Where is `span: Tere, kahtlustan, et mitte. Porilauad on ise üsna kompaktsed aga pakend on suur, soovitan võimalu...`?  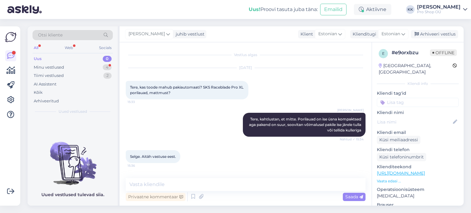 span: Tere, kahtlustan, et mitte. Porilauad on ise üsna kompaktsed aga pakend on suur, soovitan võimalu... is located at coordinates (305, 124).